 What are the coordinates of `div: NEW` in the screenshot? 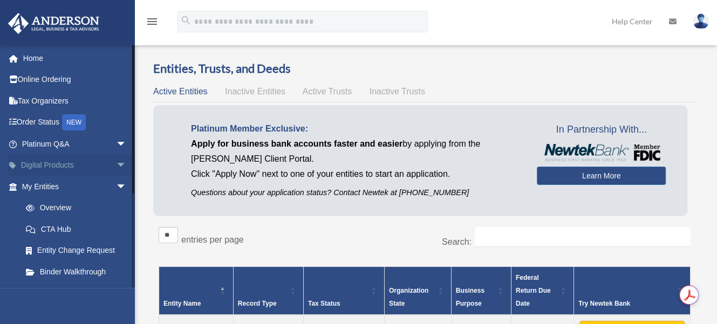 It's located at (74, 122).